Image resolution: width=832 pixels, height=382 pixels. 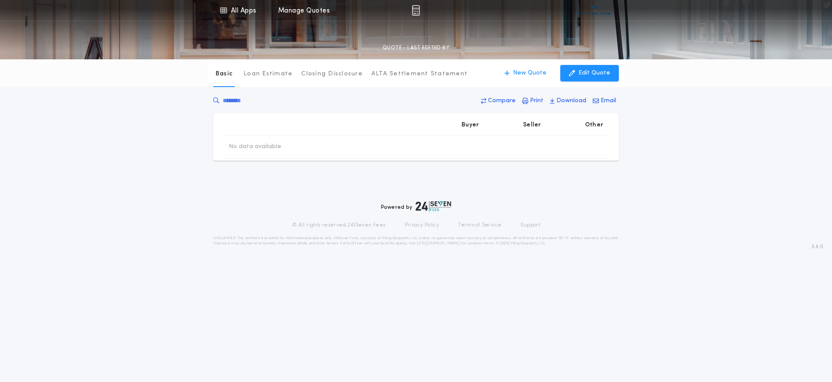 I want to click on div: Powered by, so click(x=416, y=206).